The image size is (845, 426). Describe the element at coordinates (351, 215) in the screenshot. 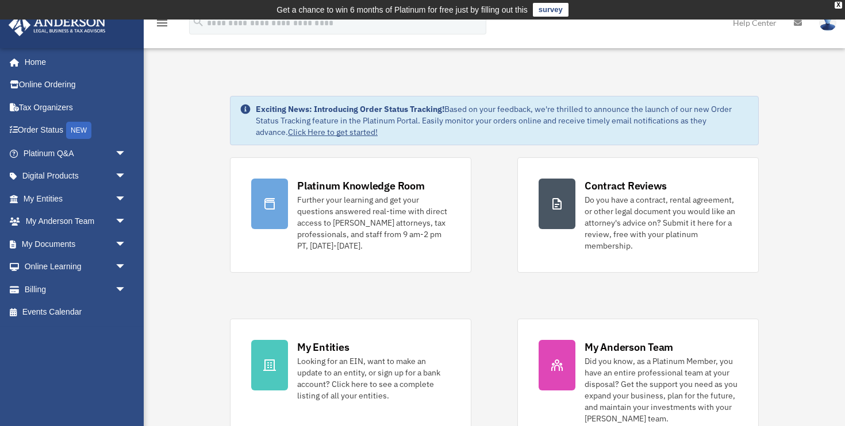

I see `a: Platinum Knowledge Room Further your learning and get your questions answered real-time with dire...` at that location.